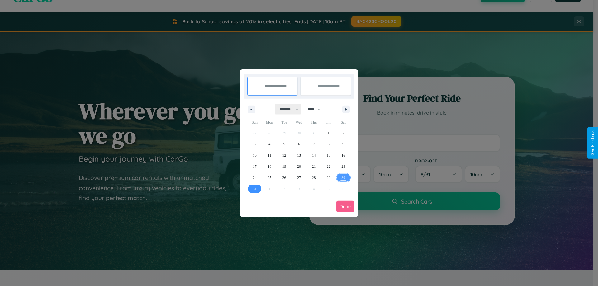  Describe the element at coordinates (255, 167) in the screenshot. I see `button: 17` at that location.